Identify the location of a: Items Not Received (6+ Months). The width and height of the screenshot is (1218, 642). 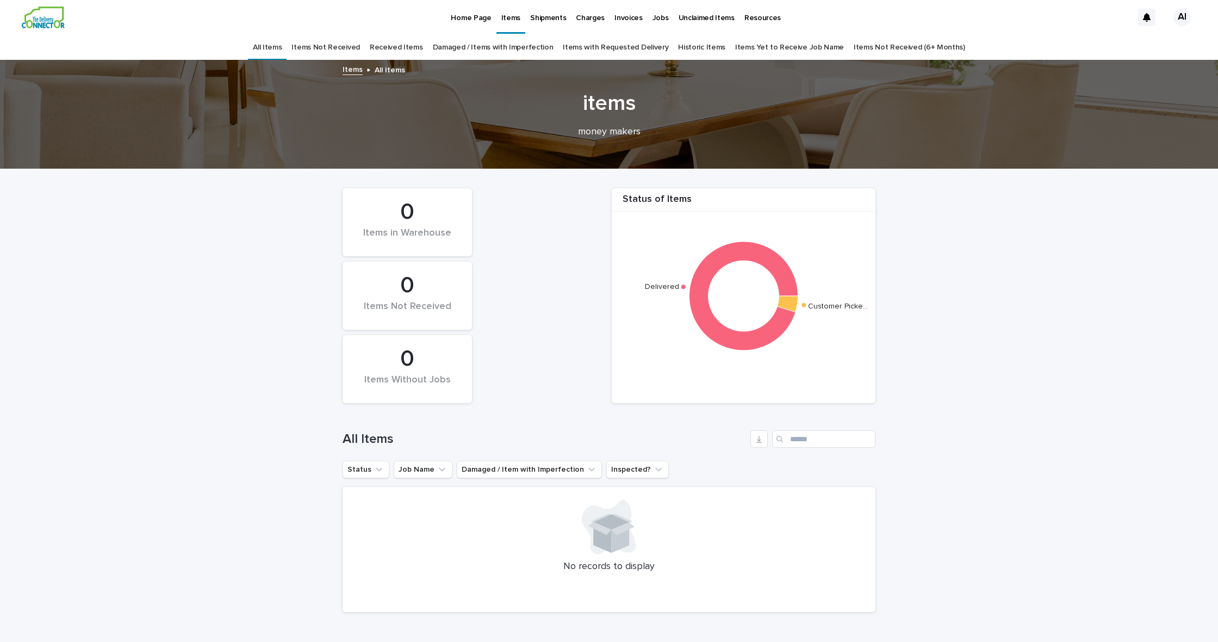
(910, 47).